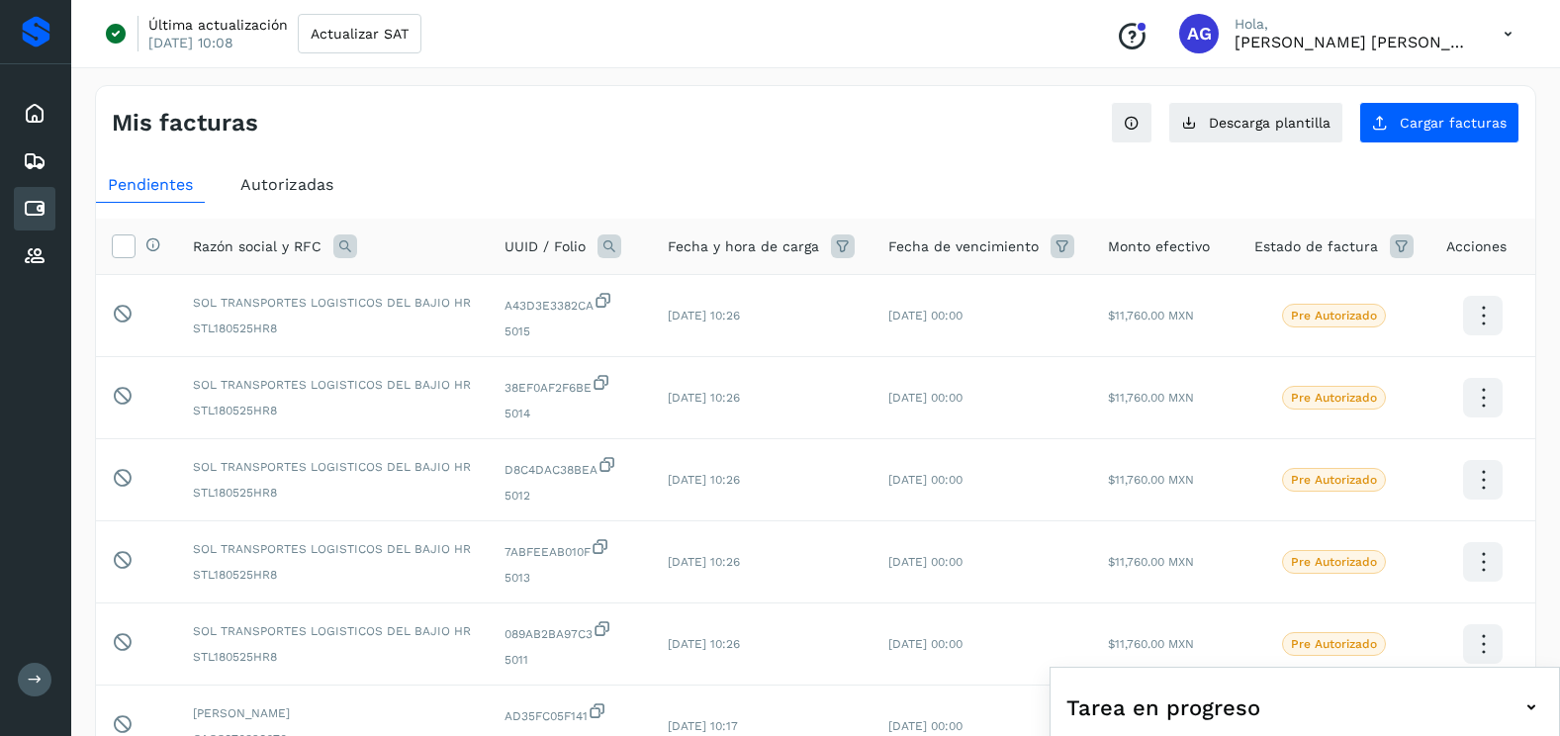 Image resolution: width=1560 pixels, height=736 pixels. Describe the element at coordinates (570, 549) in the screenshot. I see `span: 7ABFEEAB010F` at that location.